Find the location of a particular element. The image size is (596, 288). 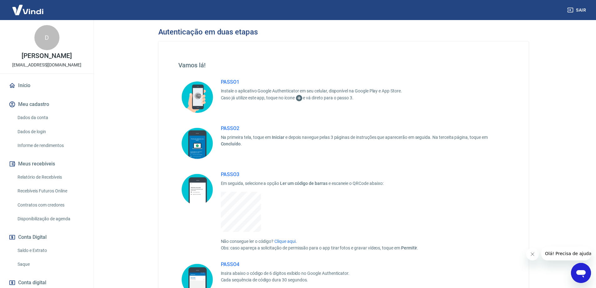

p: Obs: caso apareça a solicitação de permissão para o app tirar fotos e gravar vídeos, toque em . is located at coordinates (320, 248).